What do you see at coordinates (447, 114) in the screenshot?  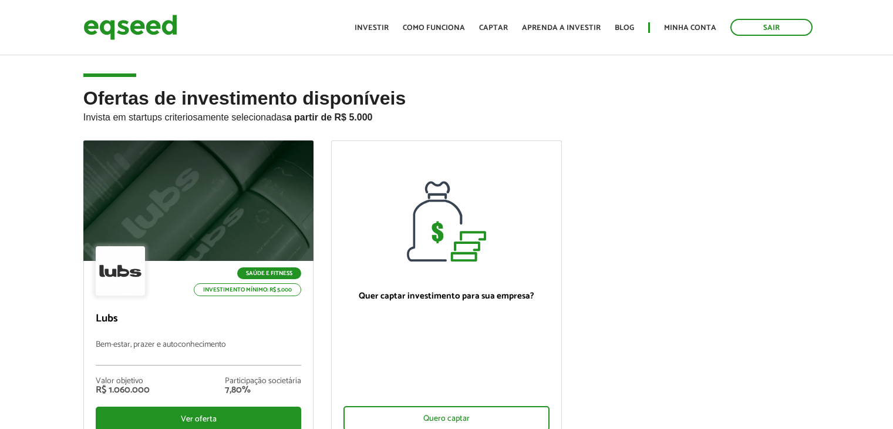 I see `h2: Ofertas de investimento disponíveis` at bounding box center [447, 114].